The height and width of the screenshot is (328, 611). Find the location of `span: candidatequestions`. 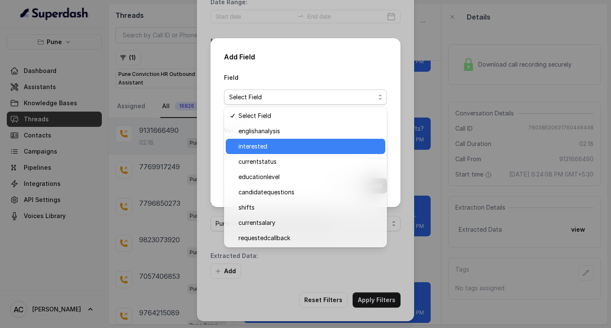

span: candidatequestions is located at coordinates (310, 192).